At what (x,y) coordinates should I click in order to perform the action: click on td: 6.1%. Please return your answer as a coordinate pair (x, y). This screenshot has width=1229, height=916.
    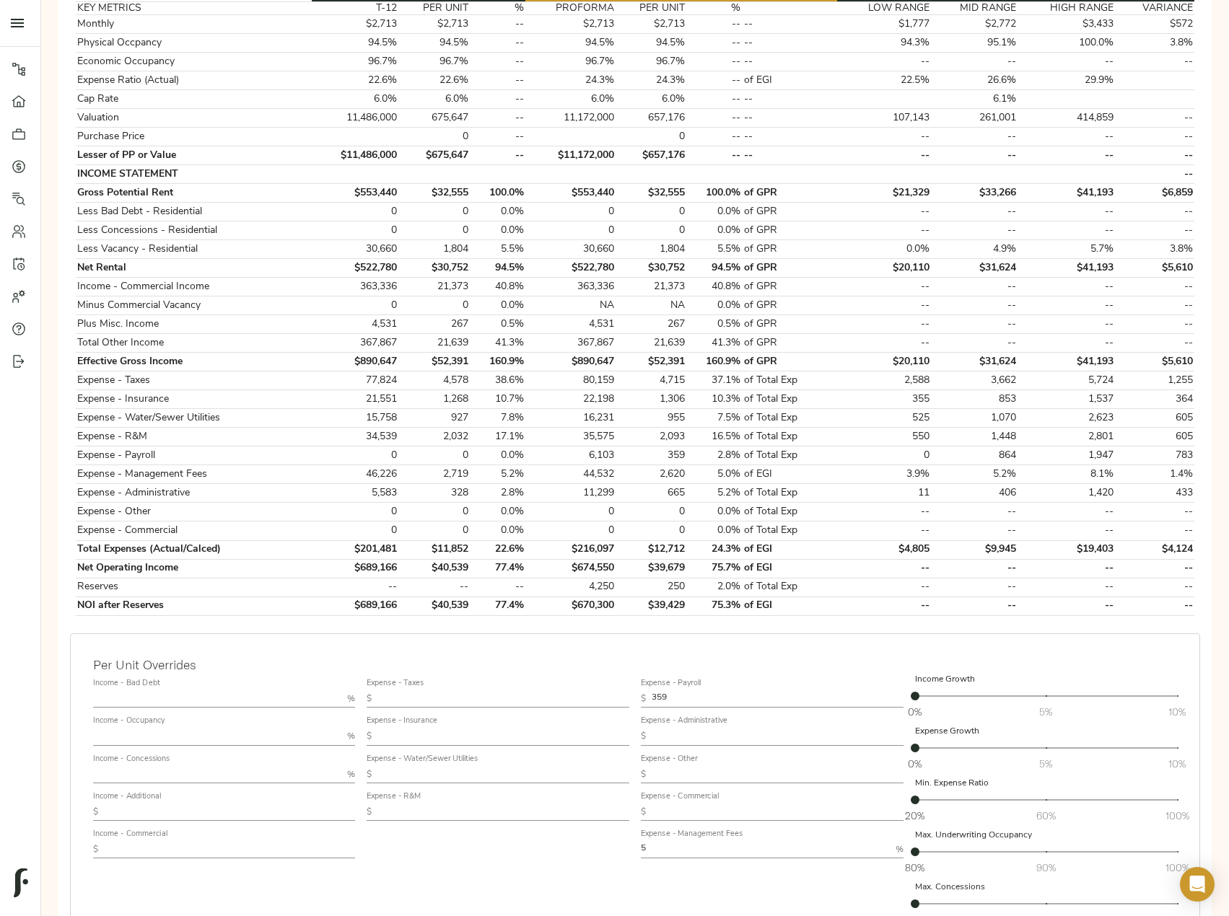
    Looking at the image, I should click on (974, 100).